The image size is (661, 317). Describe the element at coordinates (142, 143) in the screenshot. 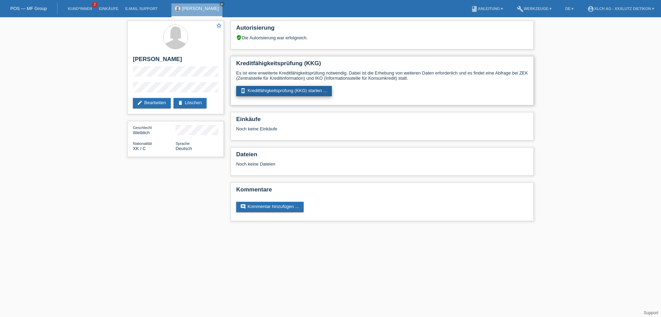

I see `span: Nationalität` at that location.